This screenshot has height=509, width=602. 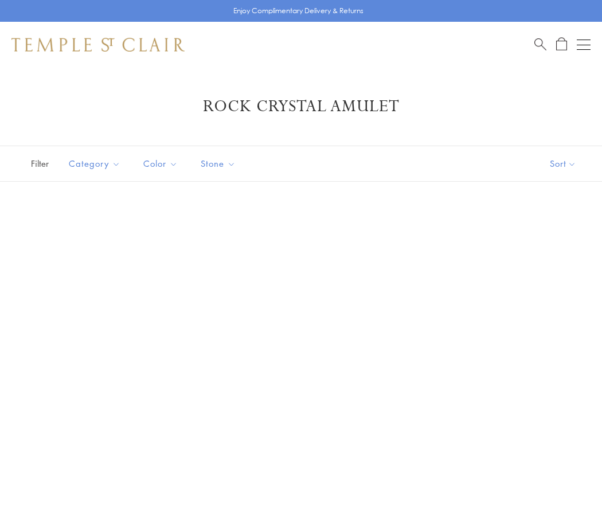 What do you see at coordinates (218, 163) in the screenshot?
I see `button: Stone` at bounding box center [218, 163].